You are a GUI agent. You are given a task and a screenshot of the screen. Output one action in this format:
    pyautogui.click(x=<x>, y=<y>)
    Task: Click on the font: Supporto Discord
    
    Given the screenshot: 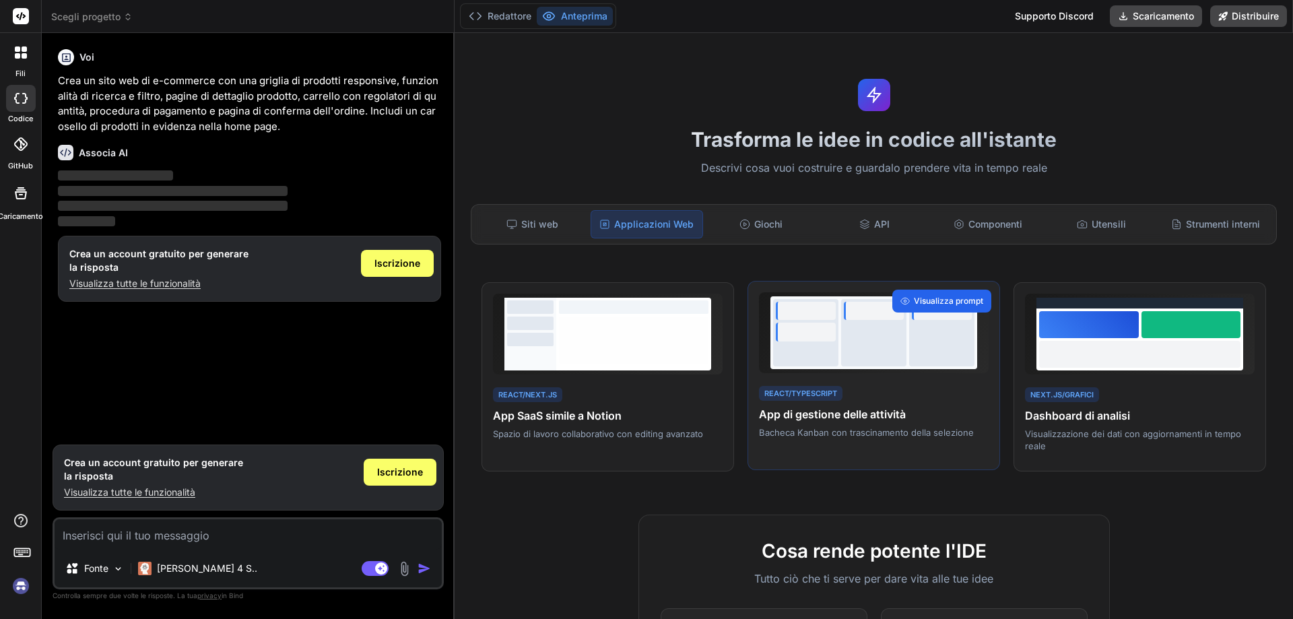 What is the action you would take?
    pyautogui.click(x=1054, y=15)
    